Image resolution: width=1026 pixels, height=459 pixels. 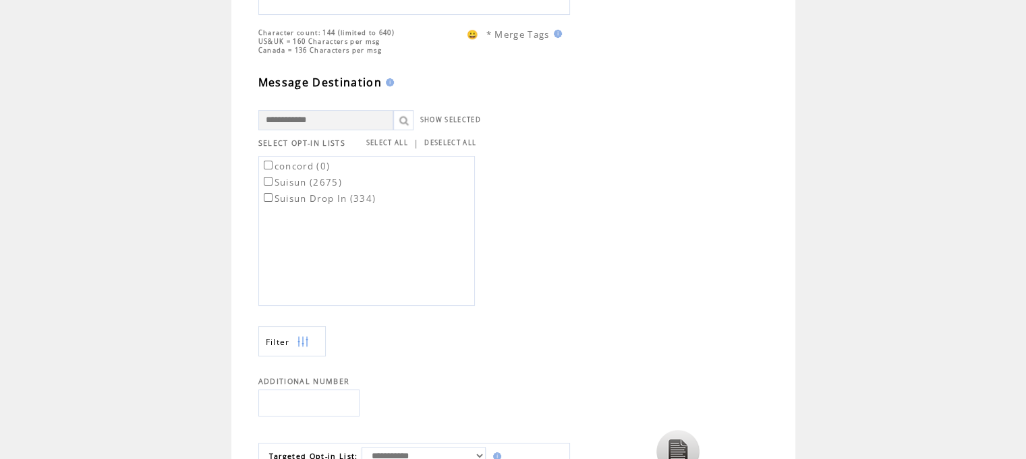 What do you see at coordinates (302, 143) in the screenshot?
I see `span: SELECT OPT-IN LISTS` at bounding box center [302, 143].